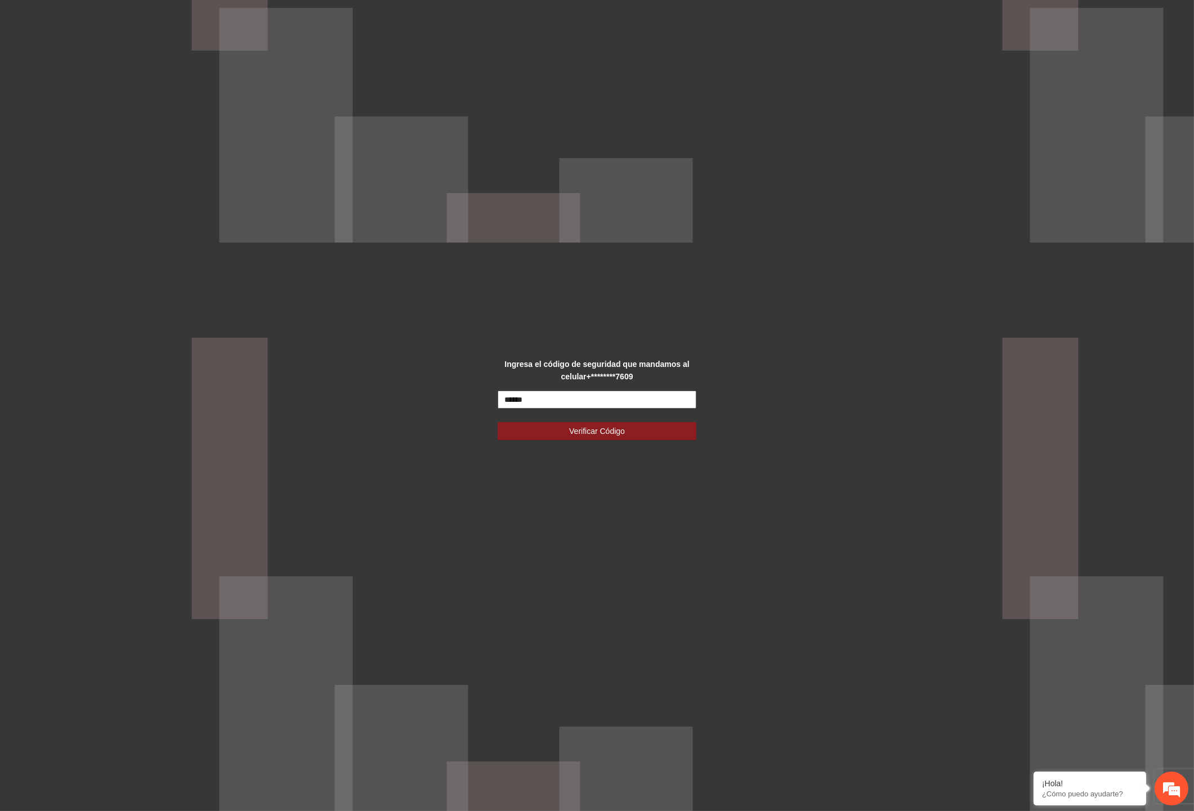  I want to click on div: Minimizar ventana de chat en vivo, so click(198, 19).